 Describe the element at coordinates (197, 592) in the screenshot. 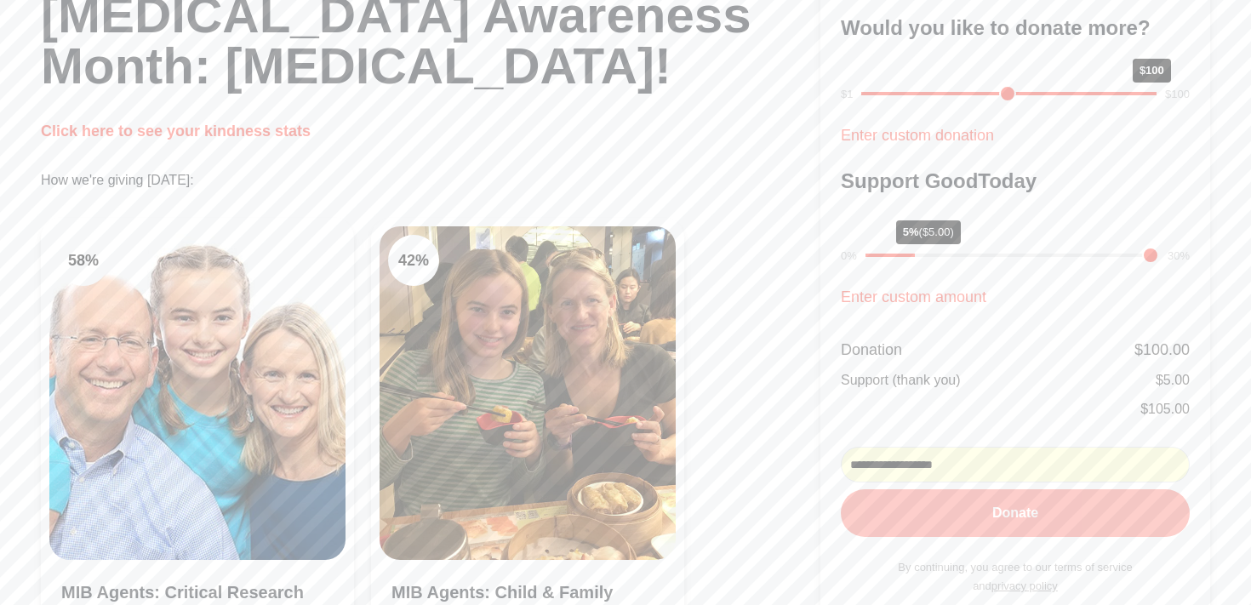

I see `h3: MIB Agents: Critical Research` at that location.